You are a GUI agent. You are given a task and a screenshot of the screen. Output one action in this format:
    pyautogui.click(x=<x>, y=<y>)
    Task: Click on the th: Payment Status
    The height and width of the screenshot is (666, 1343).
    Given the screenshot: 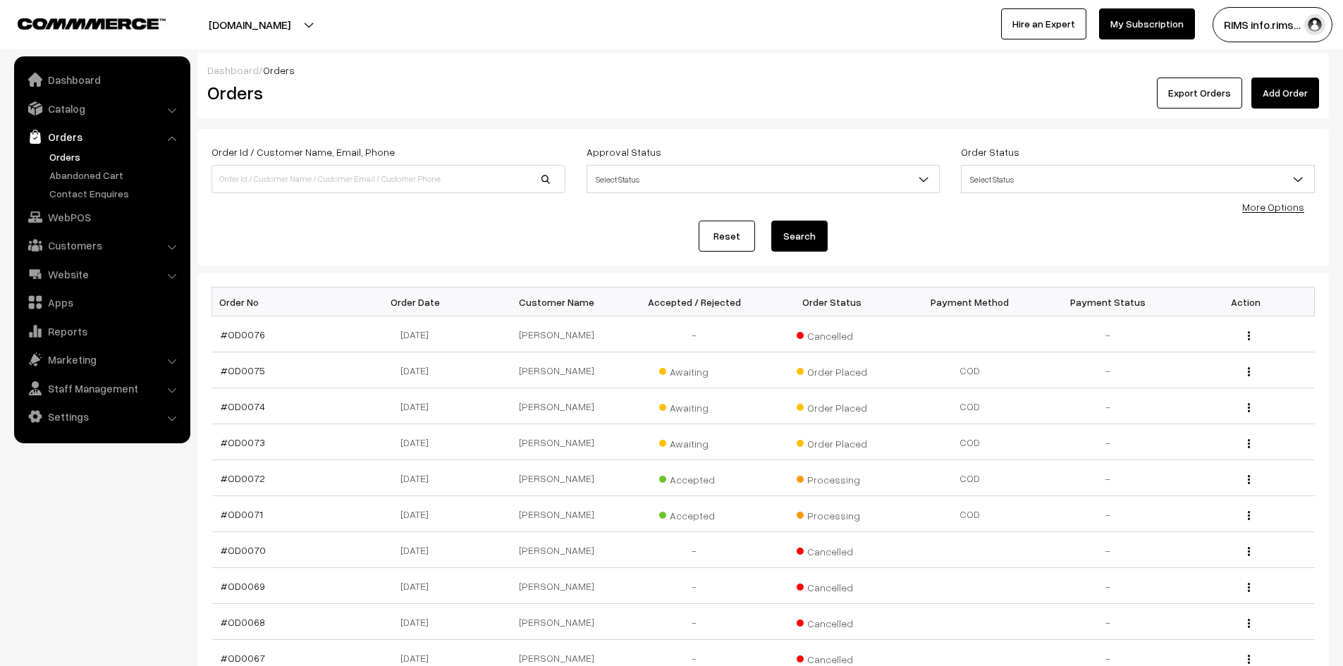 What is the action you would take?
    pyautogui.click(x=1108, y=302)
    